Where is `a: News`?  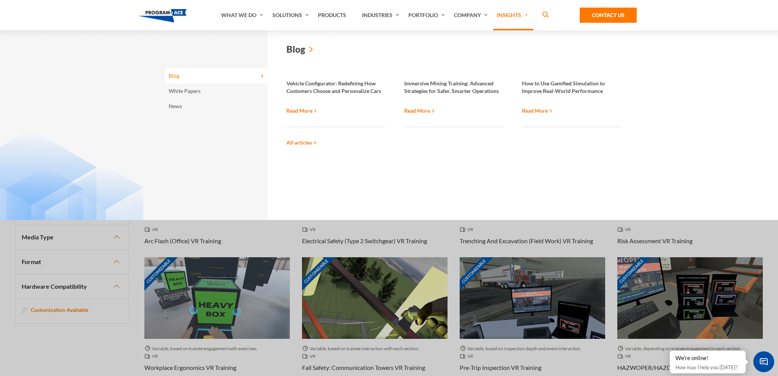 a: News is located at coordinates (216, 106).